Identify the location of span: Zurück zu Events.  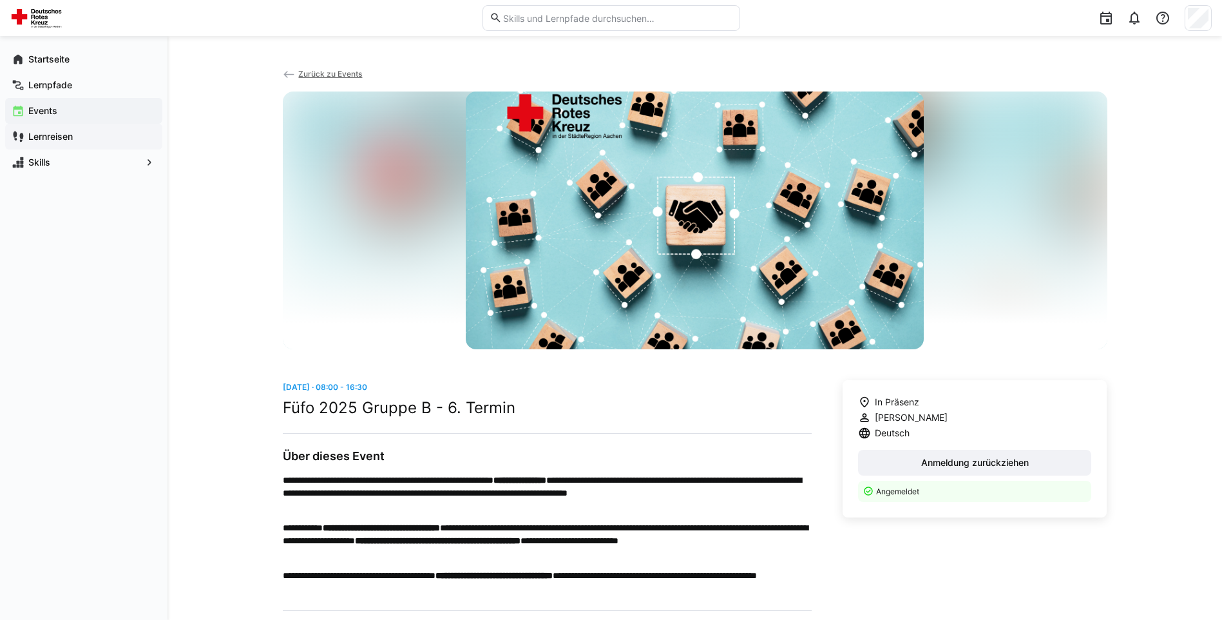
(330, 73).